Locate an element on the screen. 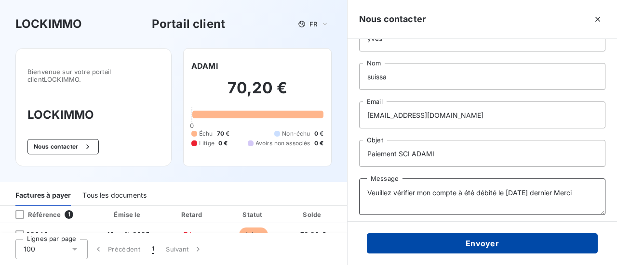  div: Retard is located at coordinates (193, 215).